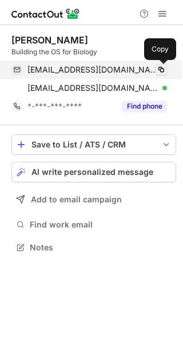 This screenshot has height=343, width=183. I want to click on button: save-profile-one-click, so click(94, 145).